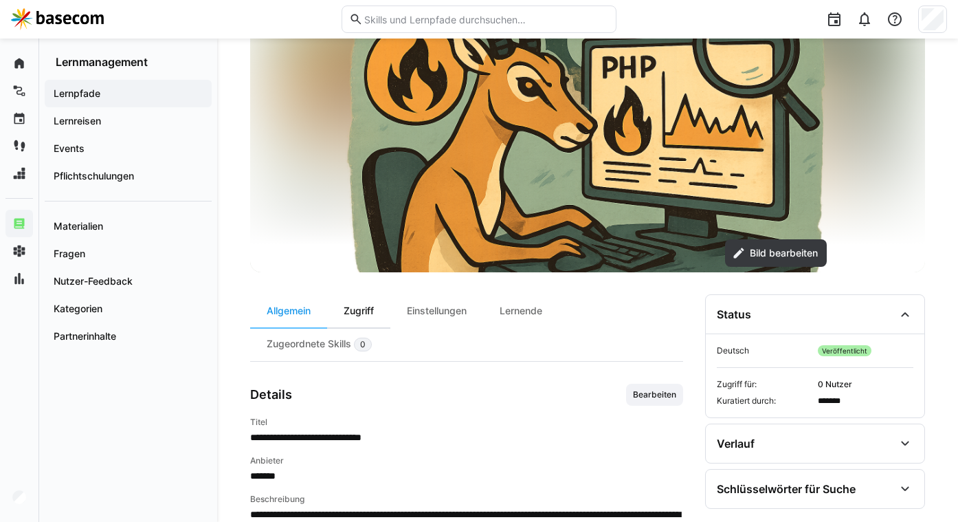 This screenshot has height=522, width=958. What do you see at coordinates (467, 461) in the screenshot?
I see `h4: Anbieter` at bounding box center [467, 461].